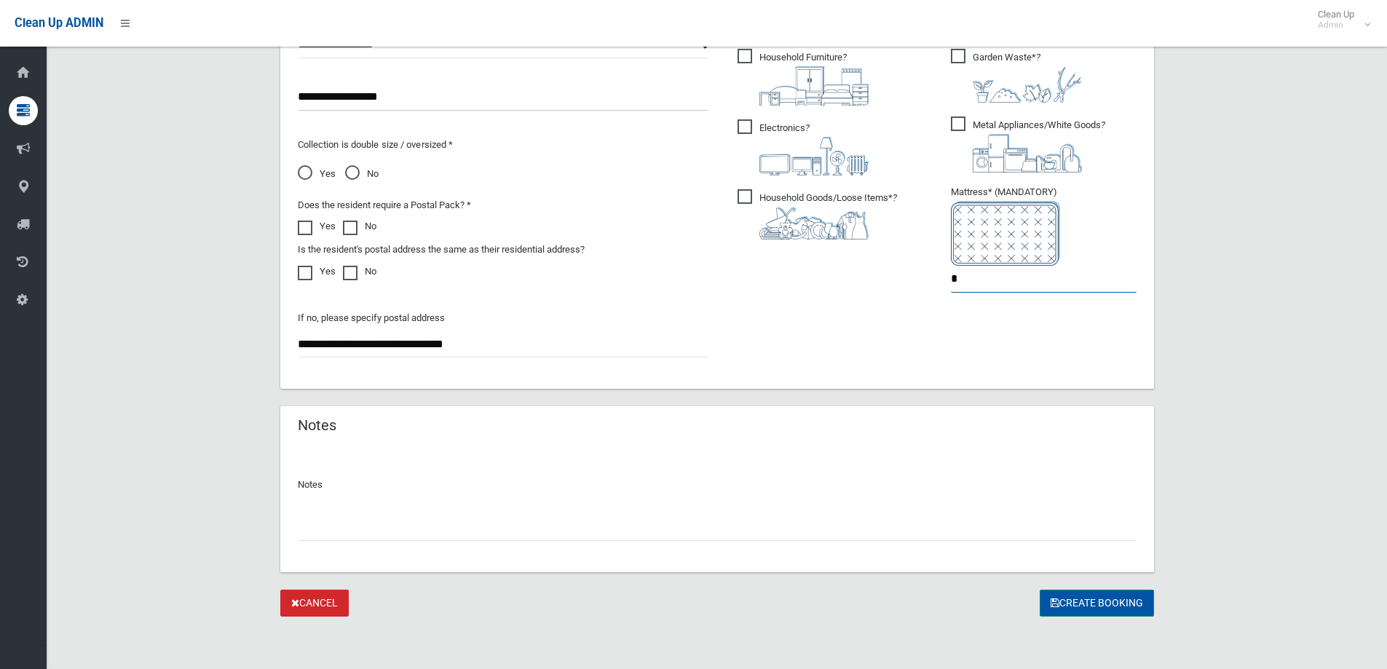  I want to click on span: Garden Waste*, so click(1017, 76).